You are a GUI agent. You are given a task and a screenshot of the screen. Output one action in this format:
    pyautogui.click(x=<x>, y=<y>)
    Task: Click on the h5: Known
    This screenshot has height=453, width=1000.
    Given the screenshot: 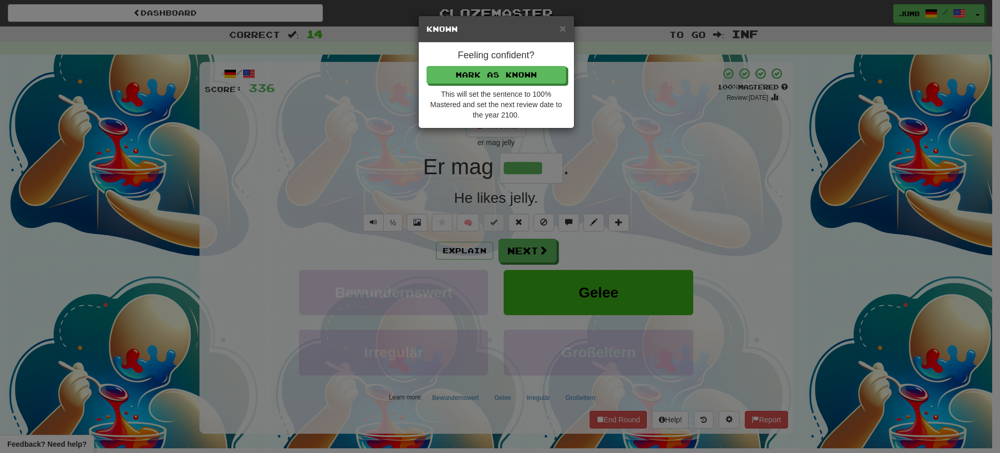 What is the action you would take?
    pyautogui.click(x=496, y=29)
    